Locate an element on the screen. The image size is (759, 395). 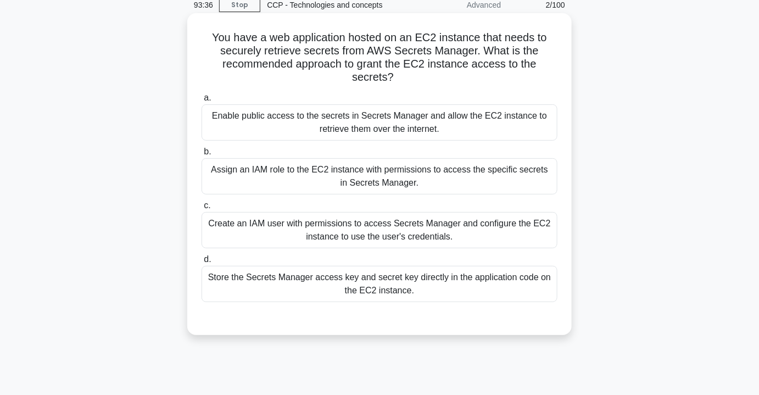
span: b. is located at coordinates (207, 151).